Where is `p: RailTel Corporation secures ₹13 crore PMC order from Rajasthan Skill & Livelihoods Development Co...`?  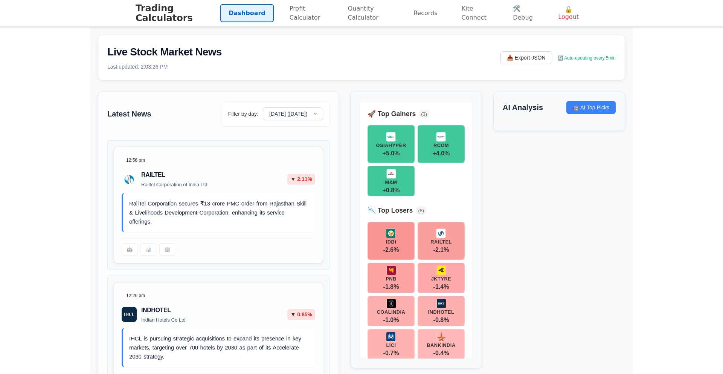
p: RailTel Corporation secures ₹13 crore PMC order from Rajasthan Skill & Livelihoods Development Co... is located at coordinates (219, 212).